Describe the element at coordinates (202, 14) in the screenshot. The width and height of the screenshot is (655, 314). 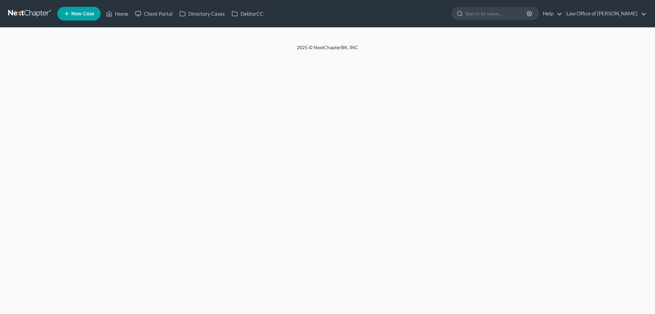
I see `a: Directory Cases` at that location.